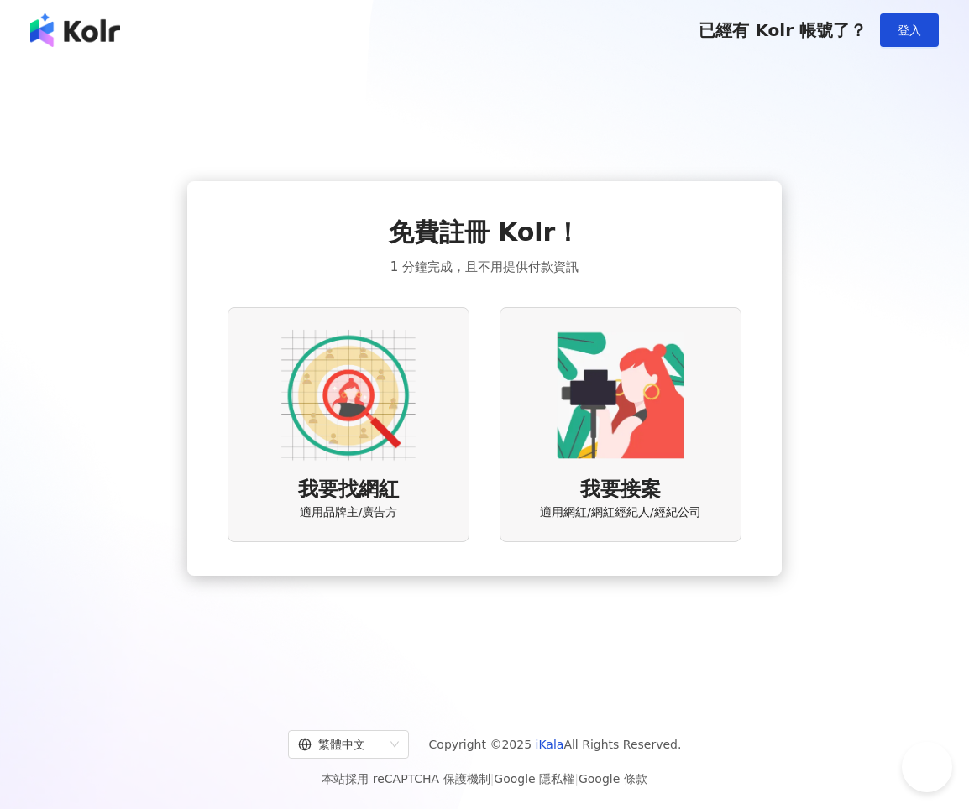  Describe the element at coordinates (620, 490) in the screenshot. I see `span: 我要接案` at that location.